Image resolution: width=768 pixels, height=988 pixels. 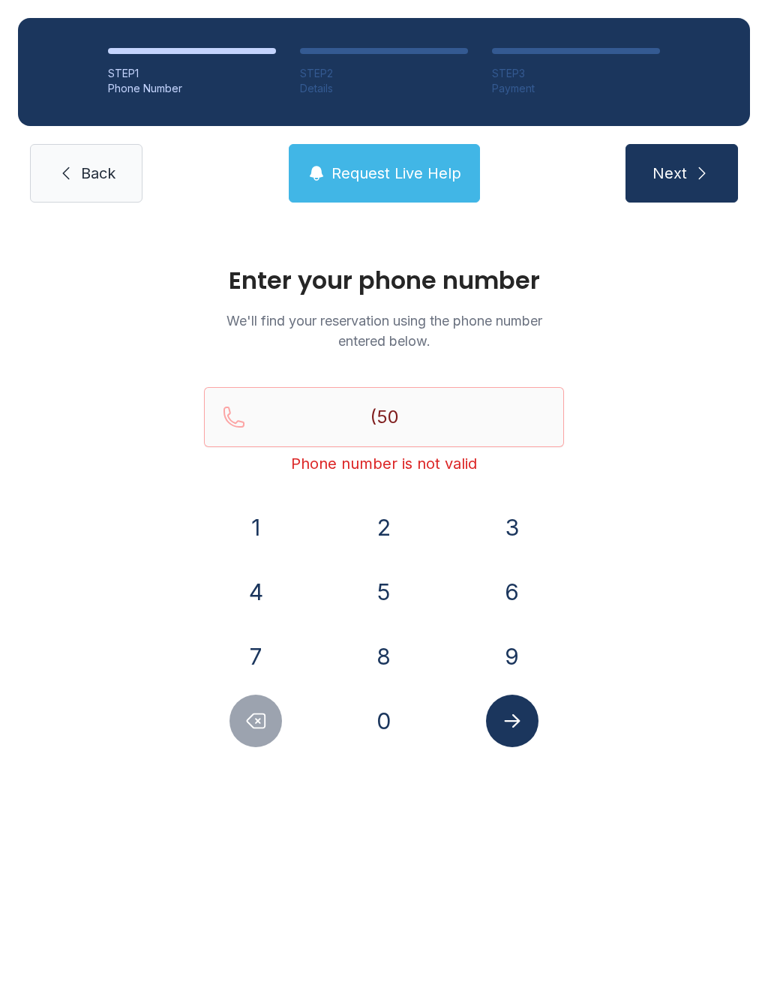 What do you see at coordinates (384, 464) in the screenshot?
I see `div: Phone number is not valid` at bounding box center [384, 464].